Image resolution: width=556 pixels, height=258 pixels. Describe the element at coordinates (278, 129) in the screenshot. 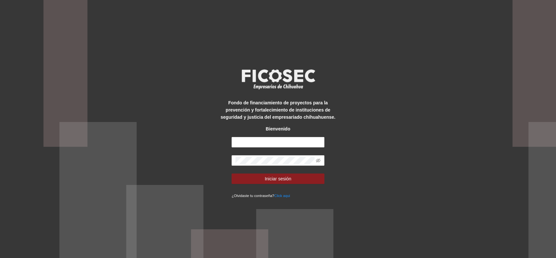

I see `strong: Bienvenido` at that location.